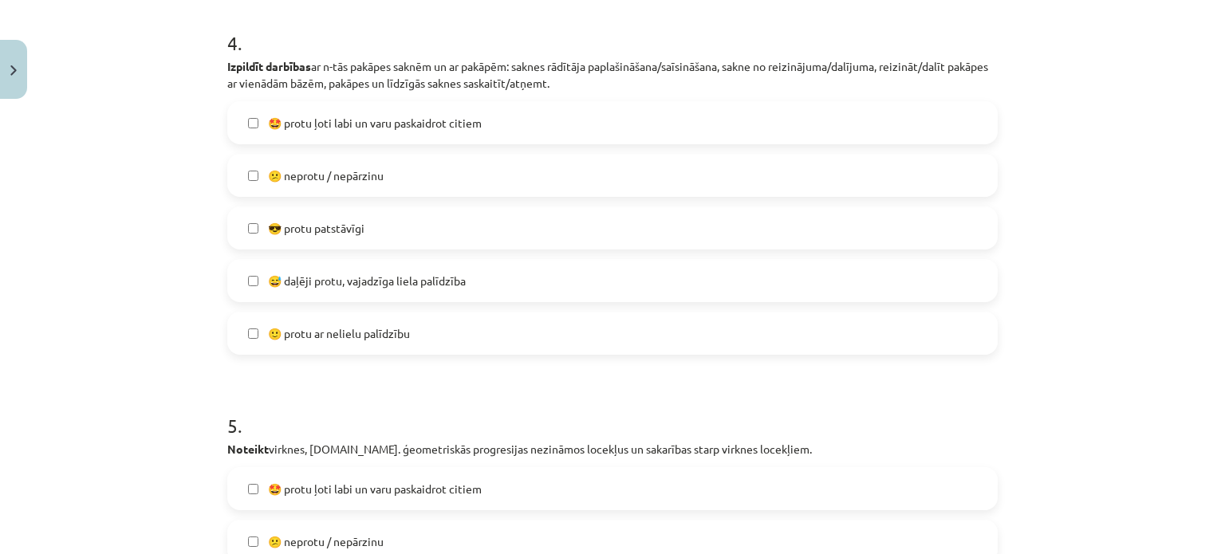 The height and width of the screenshot is (554, 1225). Describe the element at coordinates (316, 228) in the screenshot. I see `span: 😎 protu patstāvīgi` at that location.